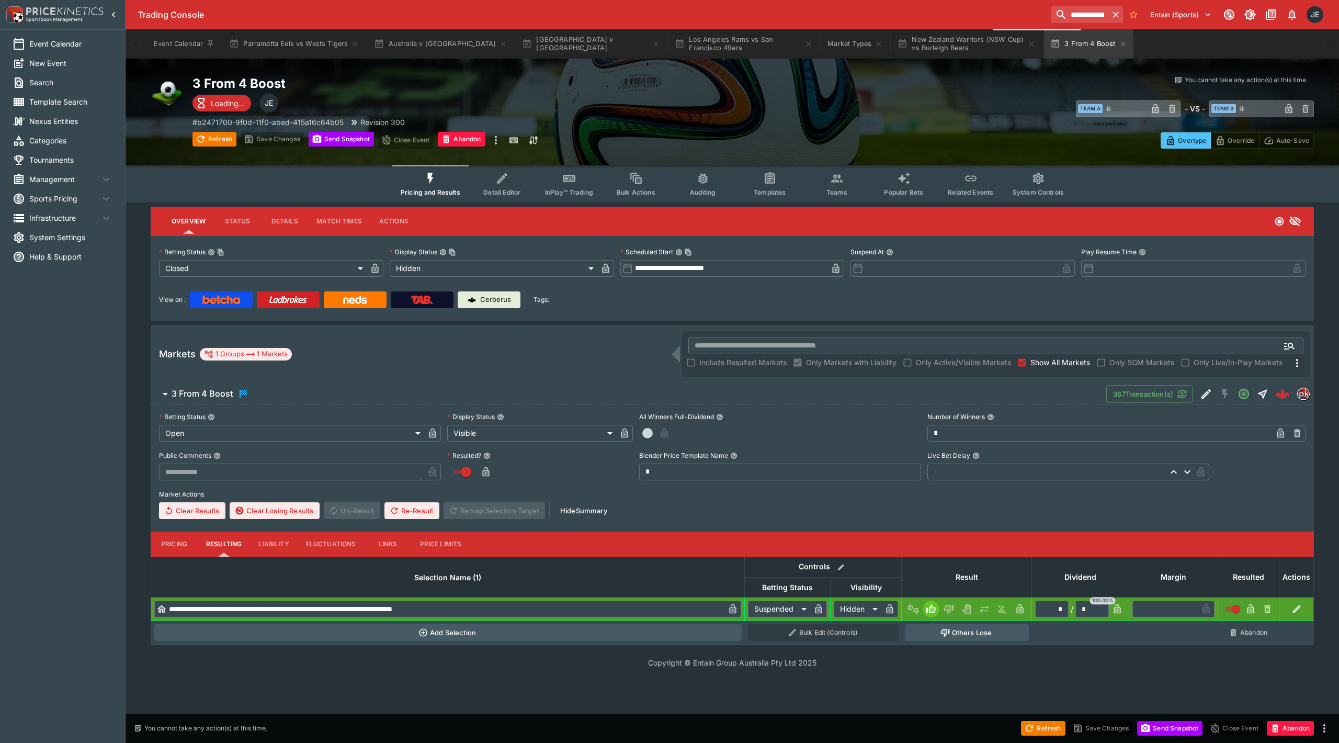 This screenshot has height=743, width=1339. What do you see at coordinates (1295, 221) in the screenshot?
I see `svg: Hidden` at bounding box center [1295, 221].